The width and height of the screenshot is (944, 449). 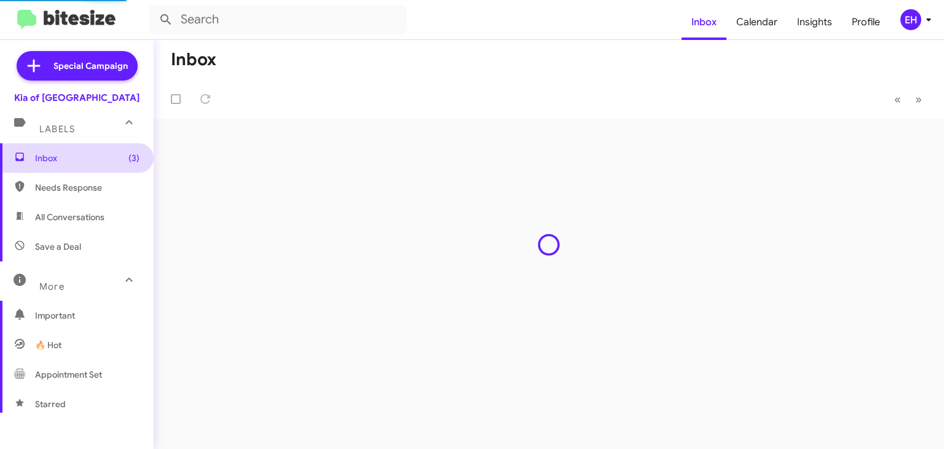 I want to click on a: Calendar, so click(x=757, y=22).